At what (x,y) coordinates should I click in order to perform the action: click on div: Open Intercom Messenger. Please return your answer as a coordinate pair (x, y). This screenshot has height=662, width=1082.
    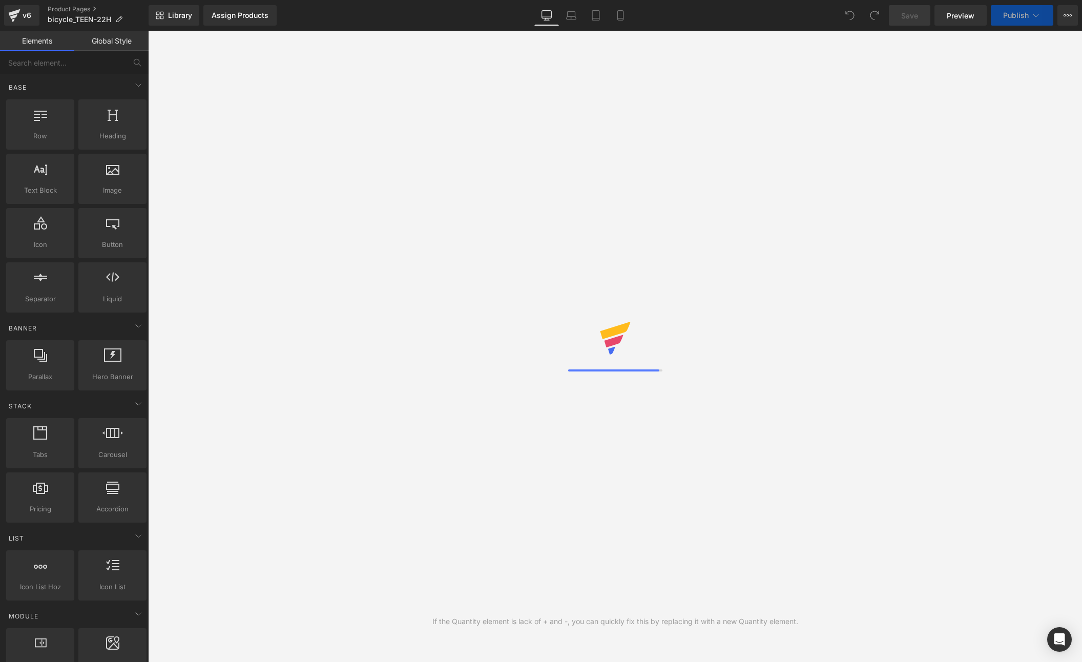
    Looking at the image, I should click on (1059, 639).